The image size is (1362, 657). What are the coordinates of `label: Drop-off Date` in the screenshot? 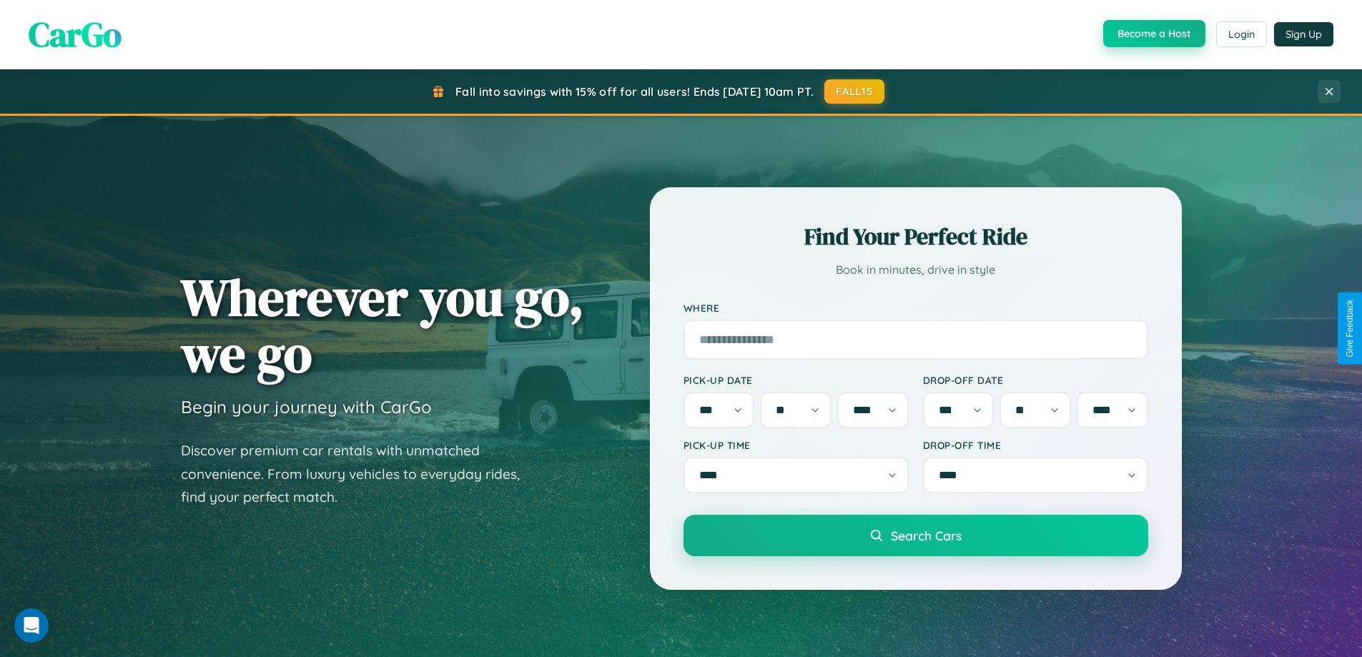 It's located at (1035, 380).